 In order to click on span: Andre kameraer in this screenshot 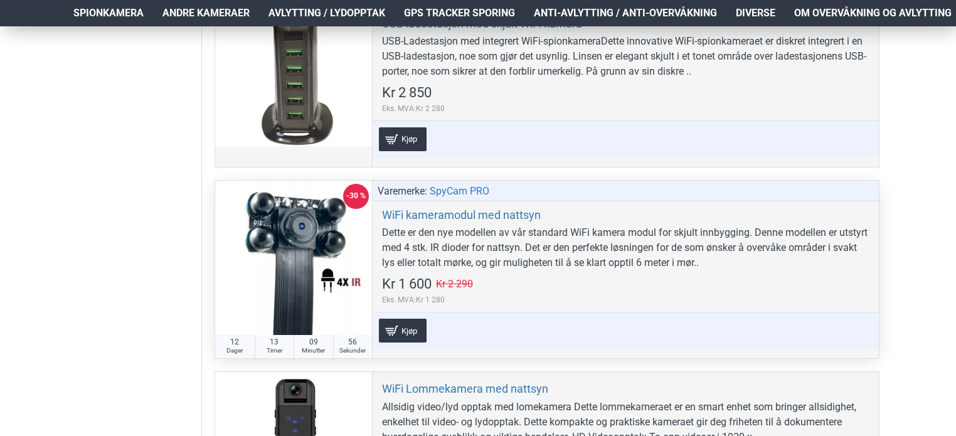, I will do `click(206, 13)`.